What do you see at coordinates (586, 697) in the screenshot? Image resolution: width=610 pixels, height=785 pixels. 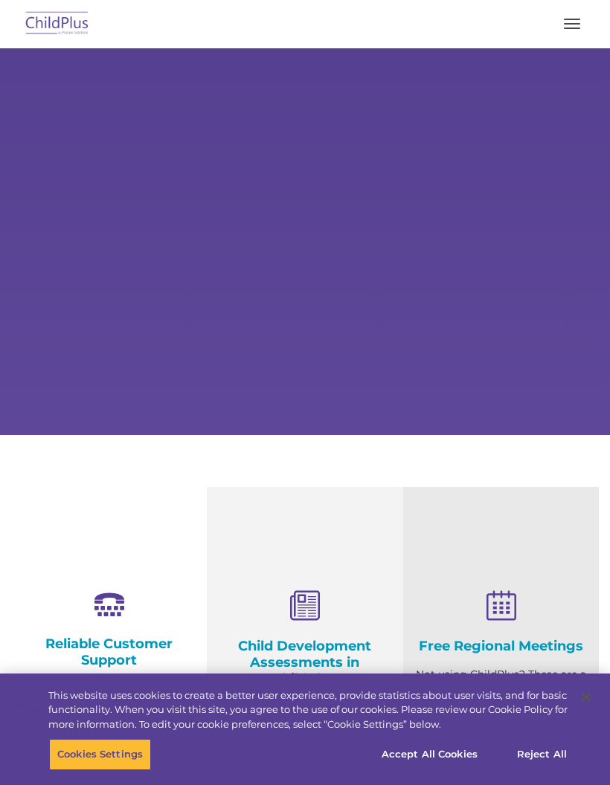 I see `button: Close` at bounding box center [586, 697].